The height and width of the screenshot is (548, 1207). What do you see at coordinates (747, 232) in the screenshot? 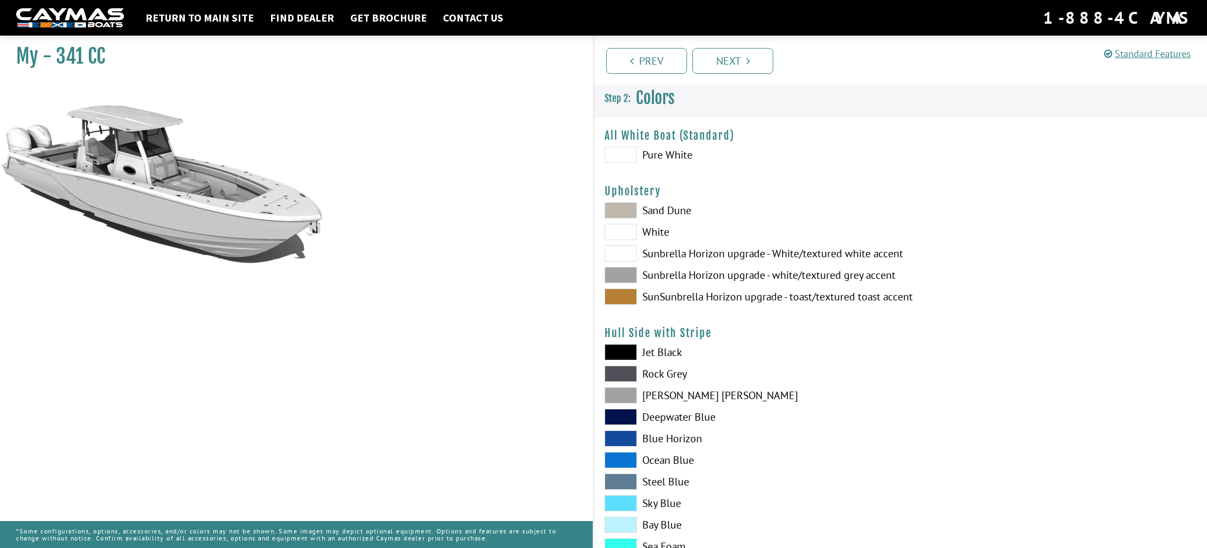
I see `label: White` at bounding box center [747, 232].